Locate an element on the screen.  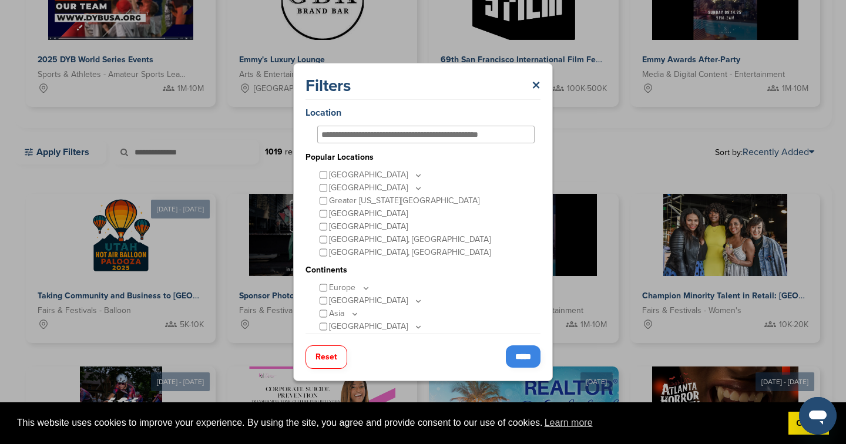
h3: Popular Locations is located at coordinates (420, 157).